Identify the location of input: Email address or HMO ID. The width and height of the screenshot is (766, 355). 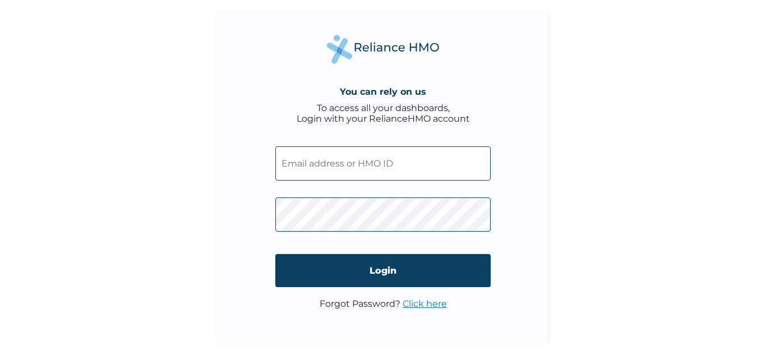
(383, 163).